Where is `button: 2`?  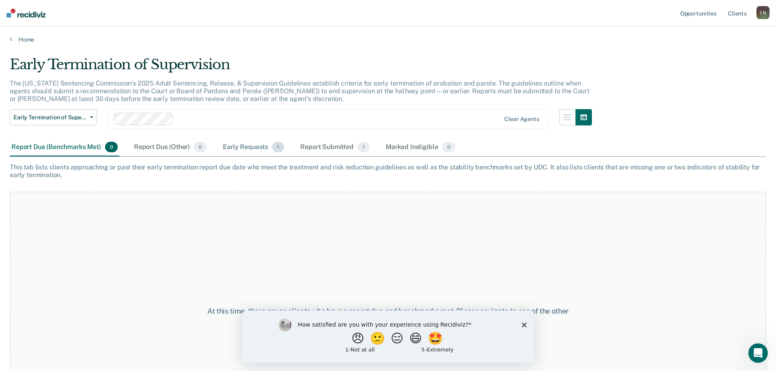
button: 2 is located at coordinates (136, 28).